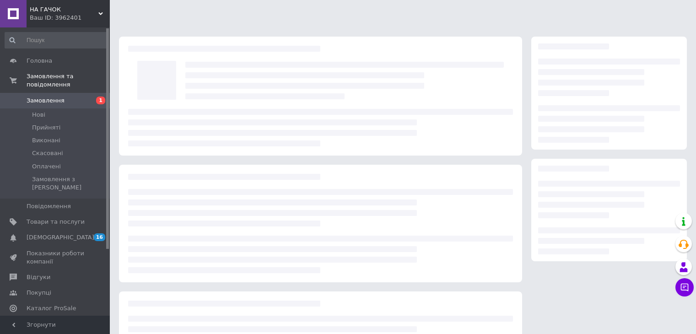  What do you see at coordinates (38, 115) in the screenshot?
I see `span: Нові` at bounding box center [38, 115].